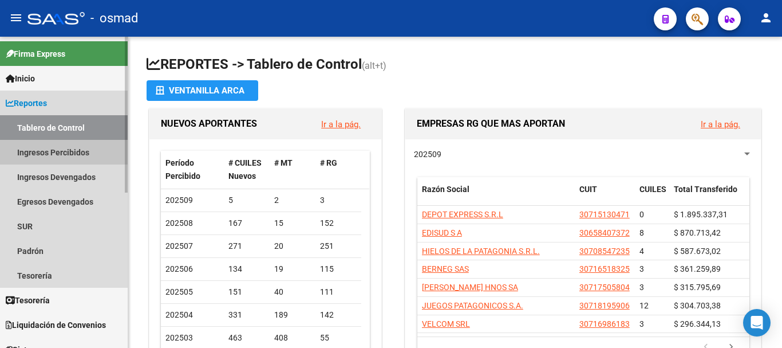 The height and width of the screenshot is (348, 782). I want to click on span: $ 870.713,42, so click(697, 232).